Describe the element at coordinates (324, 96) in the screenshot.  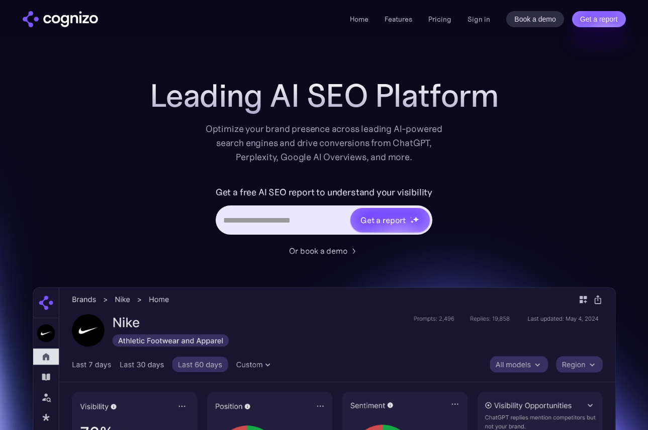
I see `h1: Leading AI SEO Platform` at that location.